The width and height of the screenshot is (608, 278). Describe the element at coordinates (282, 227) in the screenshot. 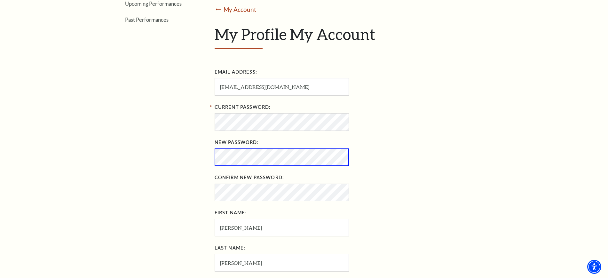

I see `input: First Name:` at that location.